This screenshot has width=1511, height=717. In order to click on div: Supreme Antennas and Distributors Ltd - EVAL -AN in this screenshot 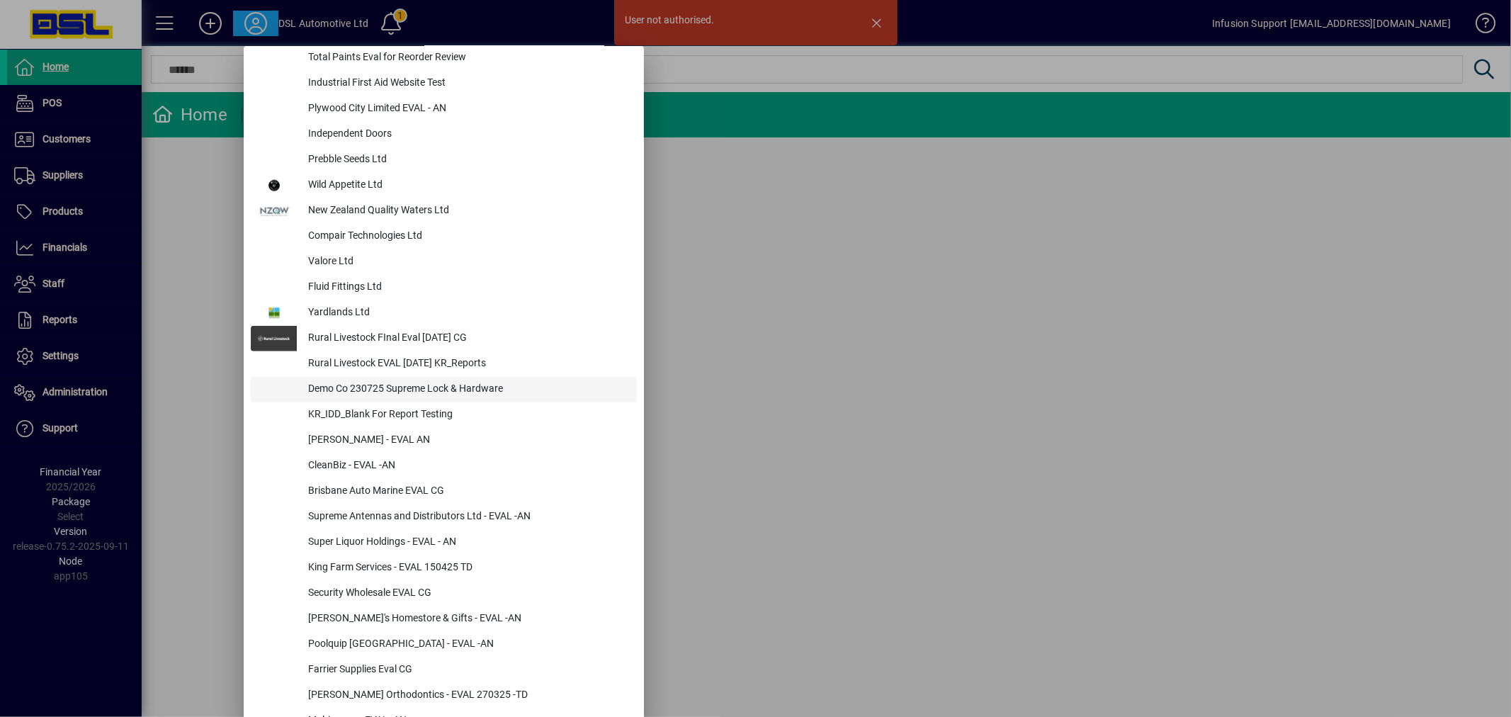, I will do `click(467, 517)`.